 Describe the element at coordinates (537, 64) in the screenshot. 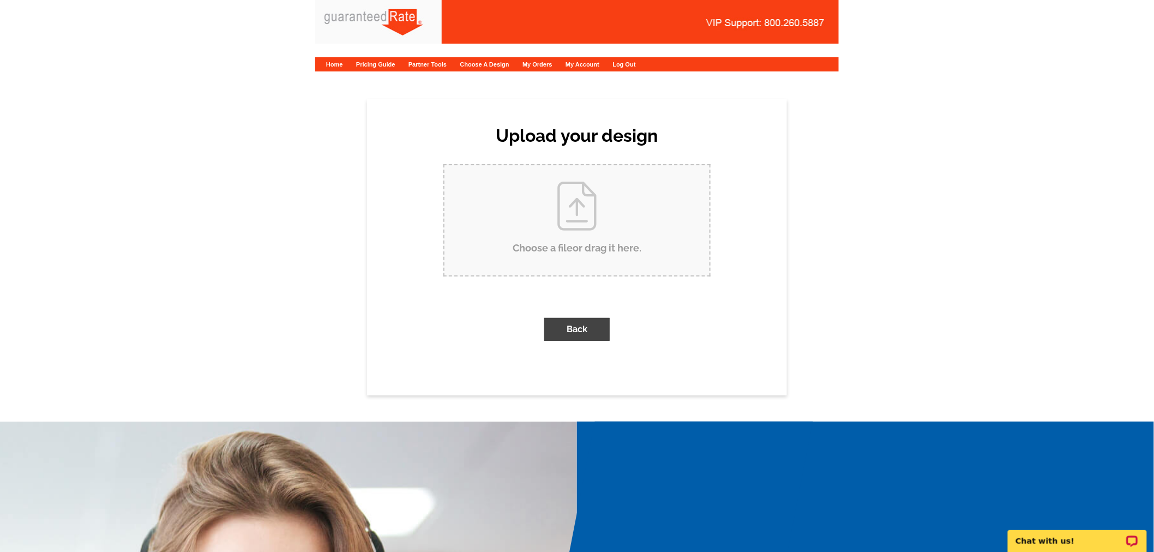

I see `a: My Orders` at that location.